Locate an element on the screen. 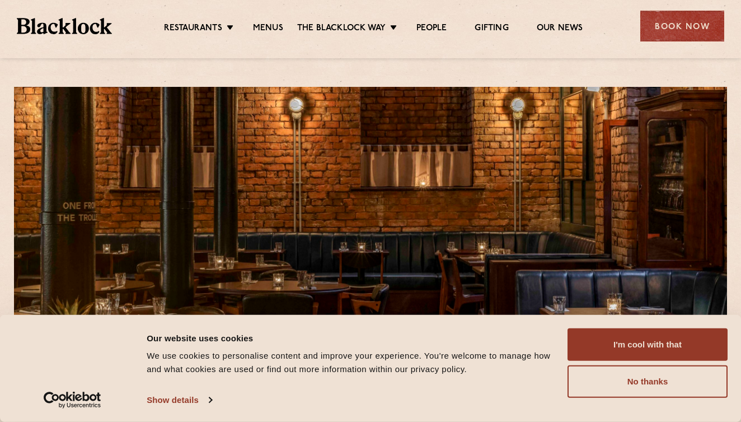 The height and width of the screenshot is (422, 741). a: Menus is located at coordinates (268, 29).